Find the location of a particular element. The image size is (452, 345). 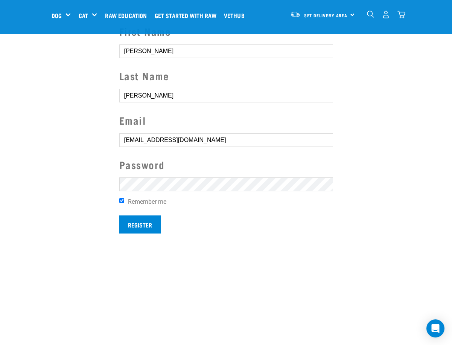

a: Get started with Raw is located at coordinates (187, 15).